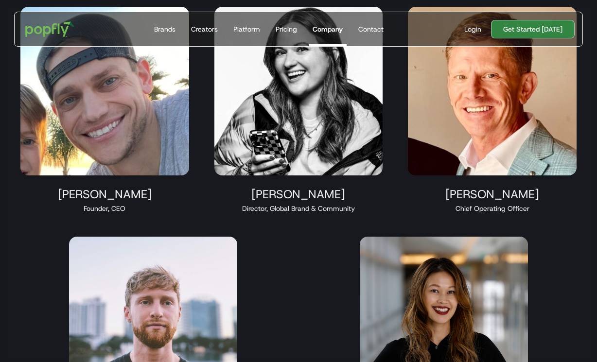  Describe the element at coordinates (298, 208) in the screenshot. I see `div: Director, Global Brand & Community` at that location.